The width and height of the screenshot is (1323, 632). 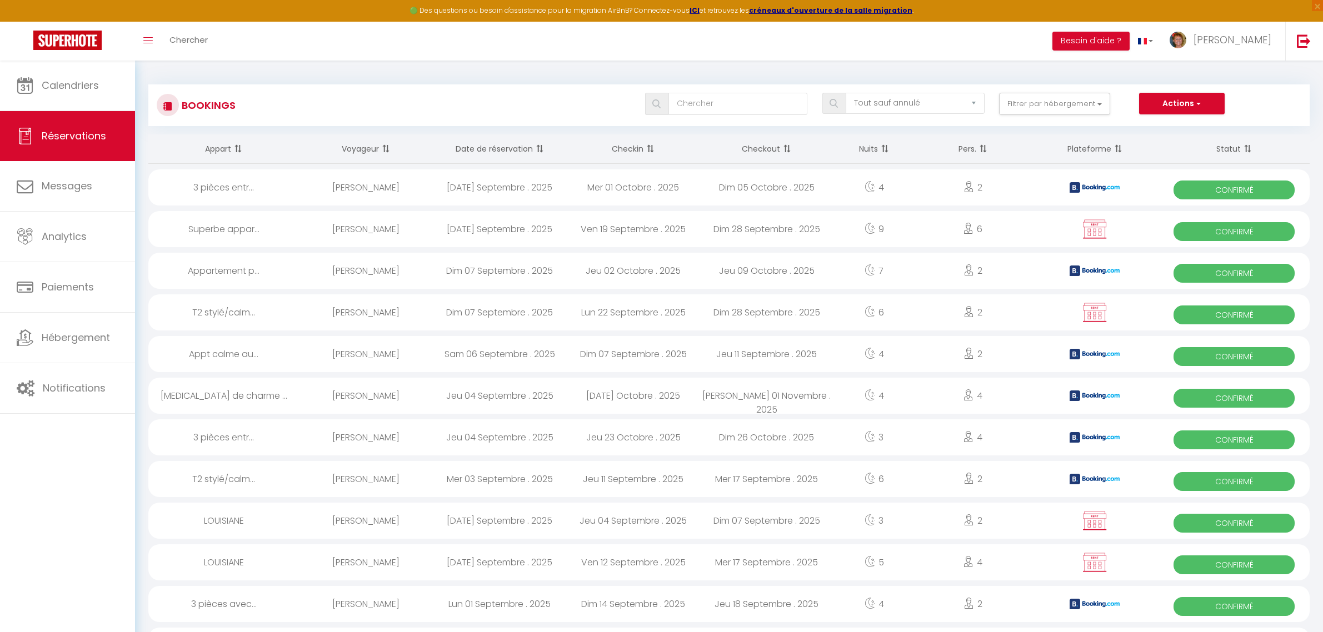 What do you see at coordinates (188, 41) in the screenshot?
I see `a: Chercher` at bounding box center [188, 41].